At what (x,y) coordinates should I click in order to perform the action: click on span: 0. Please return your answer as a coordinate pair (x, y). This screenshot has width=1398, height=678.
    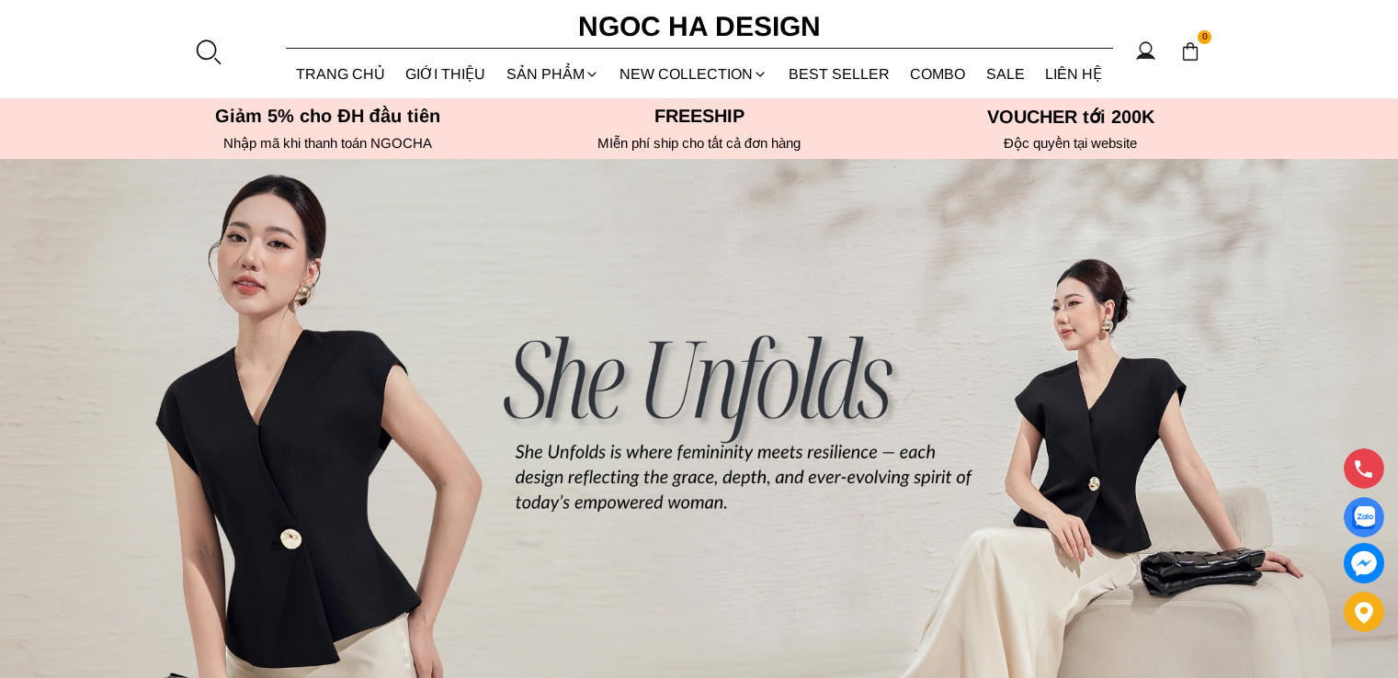
    Looking at the image, I should click on (1205, 38).